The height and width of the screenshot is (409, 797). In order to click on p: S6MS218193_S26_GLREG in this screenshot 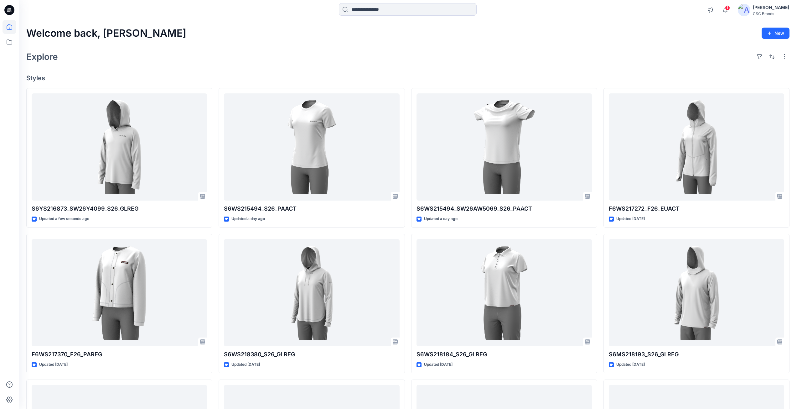, I will do `click(697, 354)`.